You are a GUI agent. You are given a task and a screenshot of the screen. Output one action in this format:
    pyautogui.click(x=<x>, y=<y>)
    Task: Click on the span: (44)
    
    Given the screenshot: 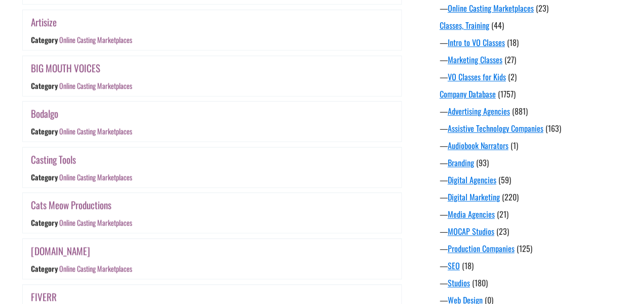 What is the action you would take?
    pyautogui.click(x=497, y=25)
    